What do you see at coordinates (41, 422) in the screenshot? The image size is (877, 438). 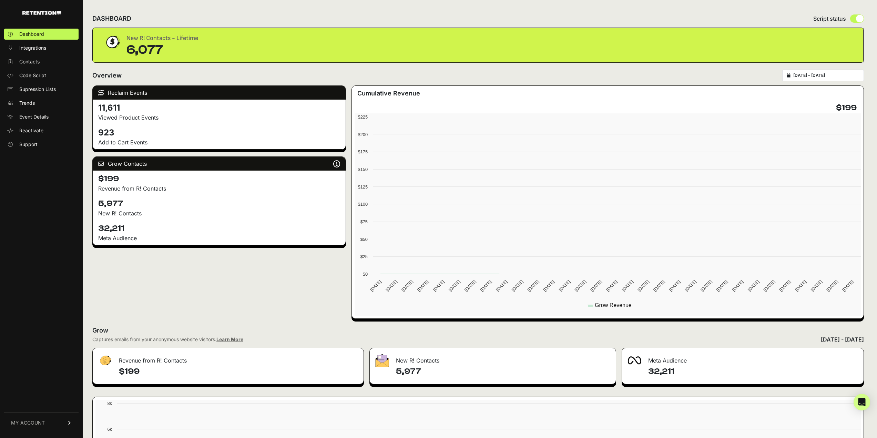 I see `a: MY ACCOUNT` at bounding box center [41, 422].